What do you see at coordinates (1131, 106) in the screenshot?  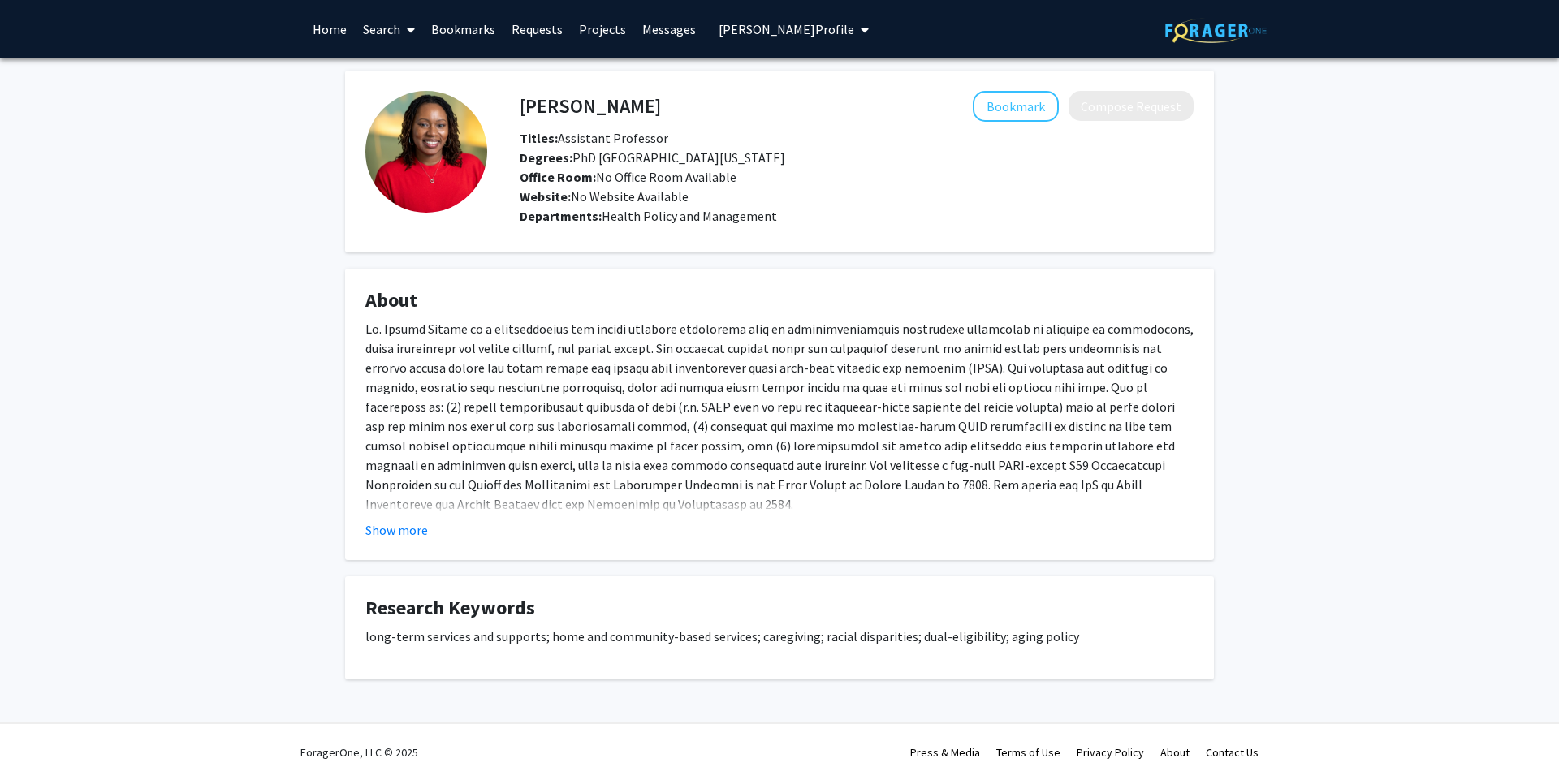 I see `button: Compose Request to Chanee Fabius` at bounding box center [1131, 106].